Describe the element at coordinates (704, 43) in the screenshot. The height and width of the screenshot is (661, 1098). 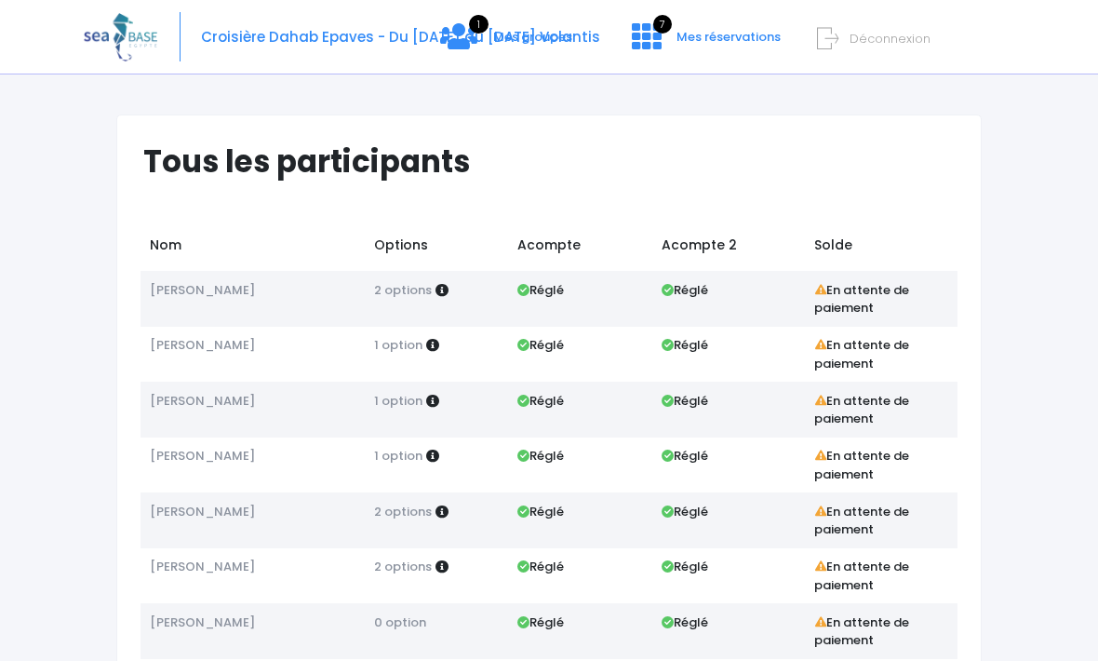
I see `a: 7 Mes réservations` at that location.